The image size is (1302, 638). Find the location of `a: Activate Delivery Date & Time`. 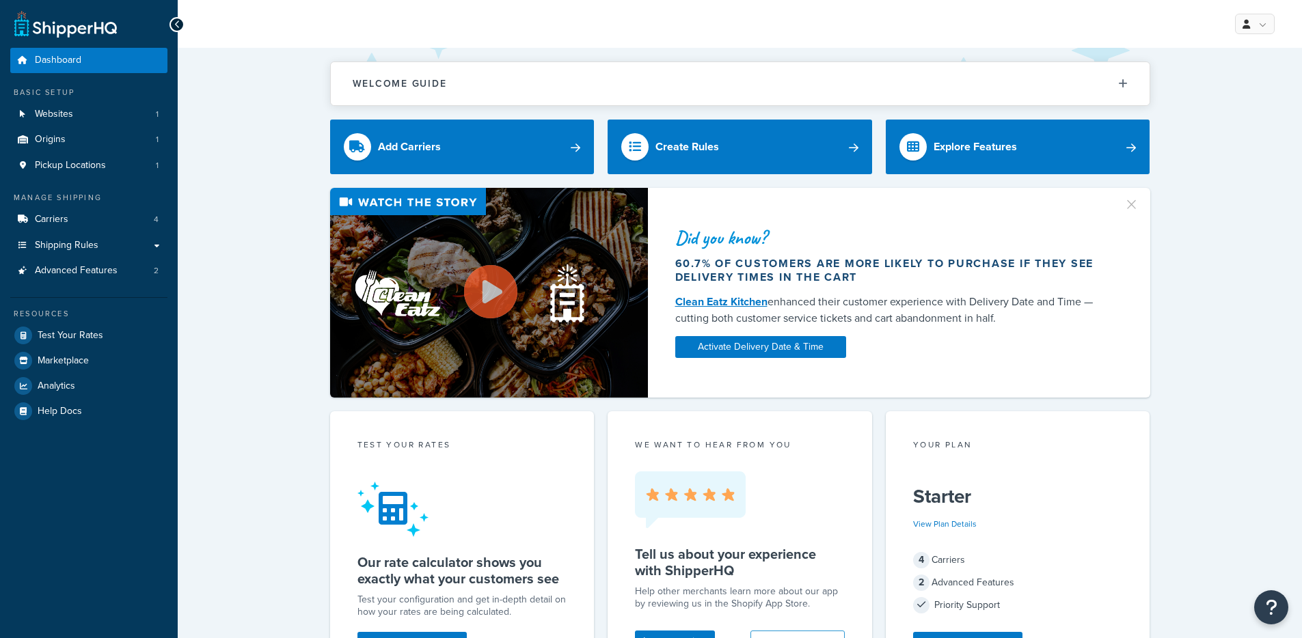

a: Activate Delivery Date & Time is located at coordinates (761, 347).